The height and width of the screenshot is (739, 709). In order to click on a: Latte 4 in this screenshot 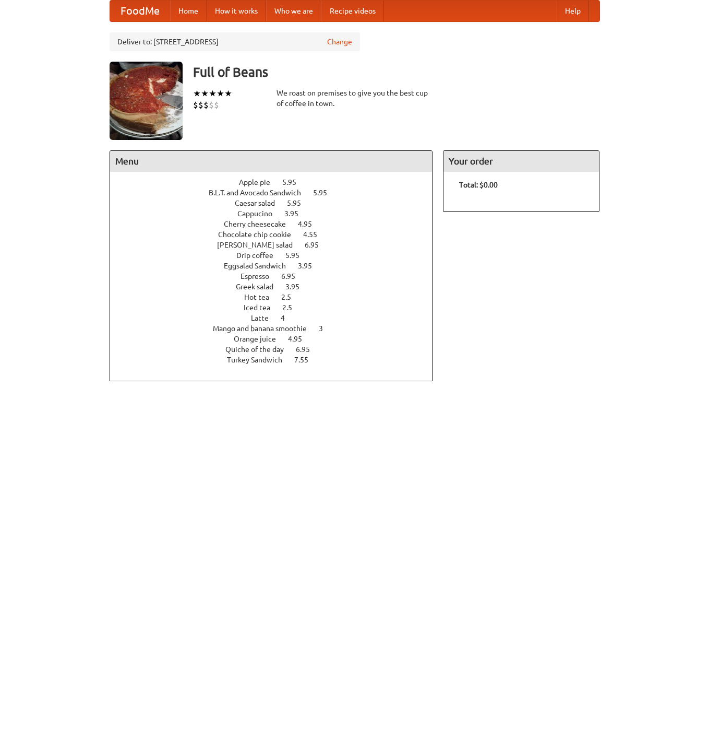, I will do `click(278, 318)`.